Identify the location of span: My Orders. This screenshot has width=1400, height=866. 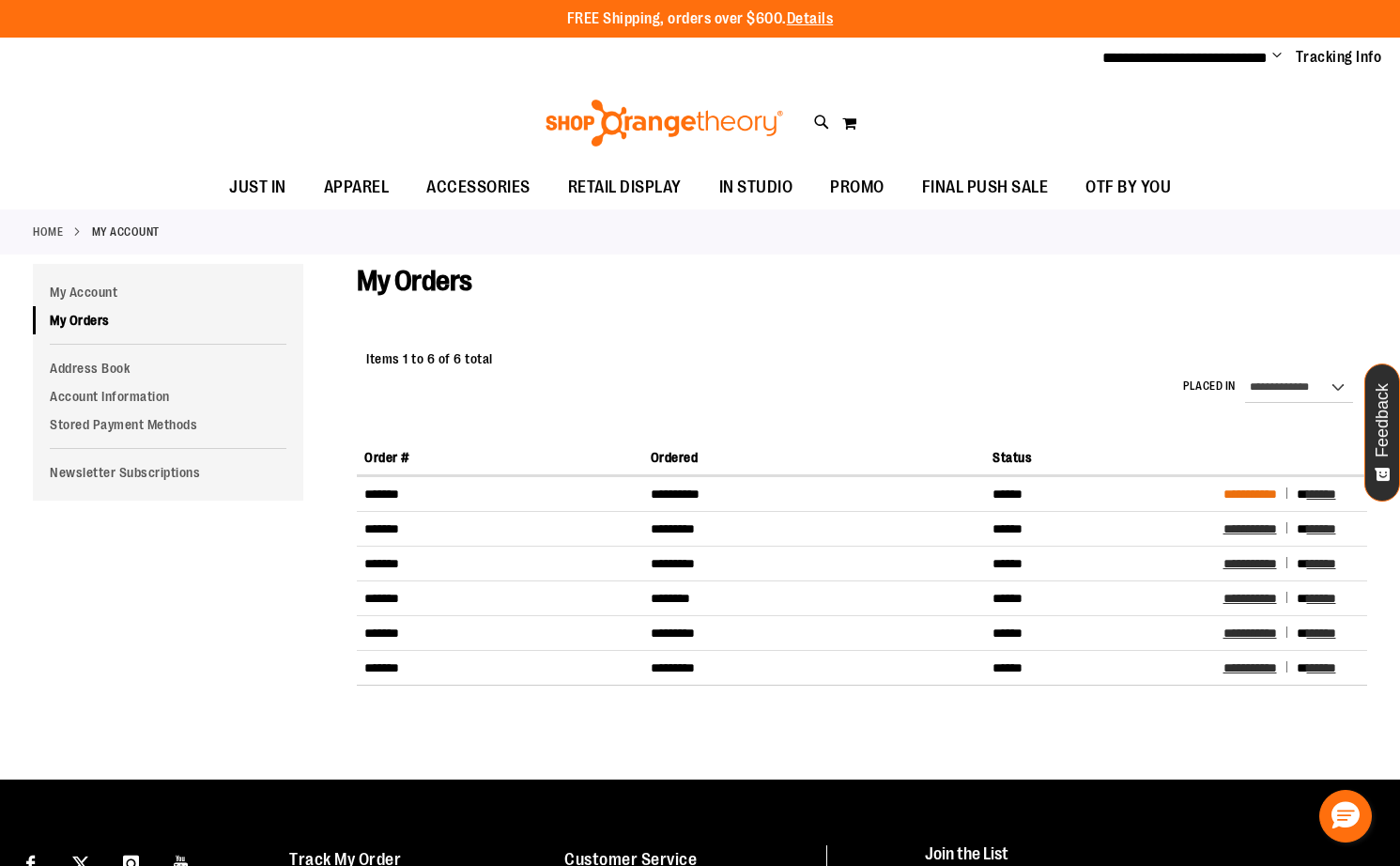
(414, 281).